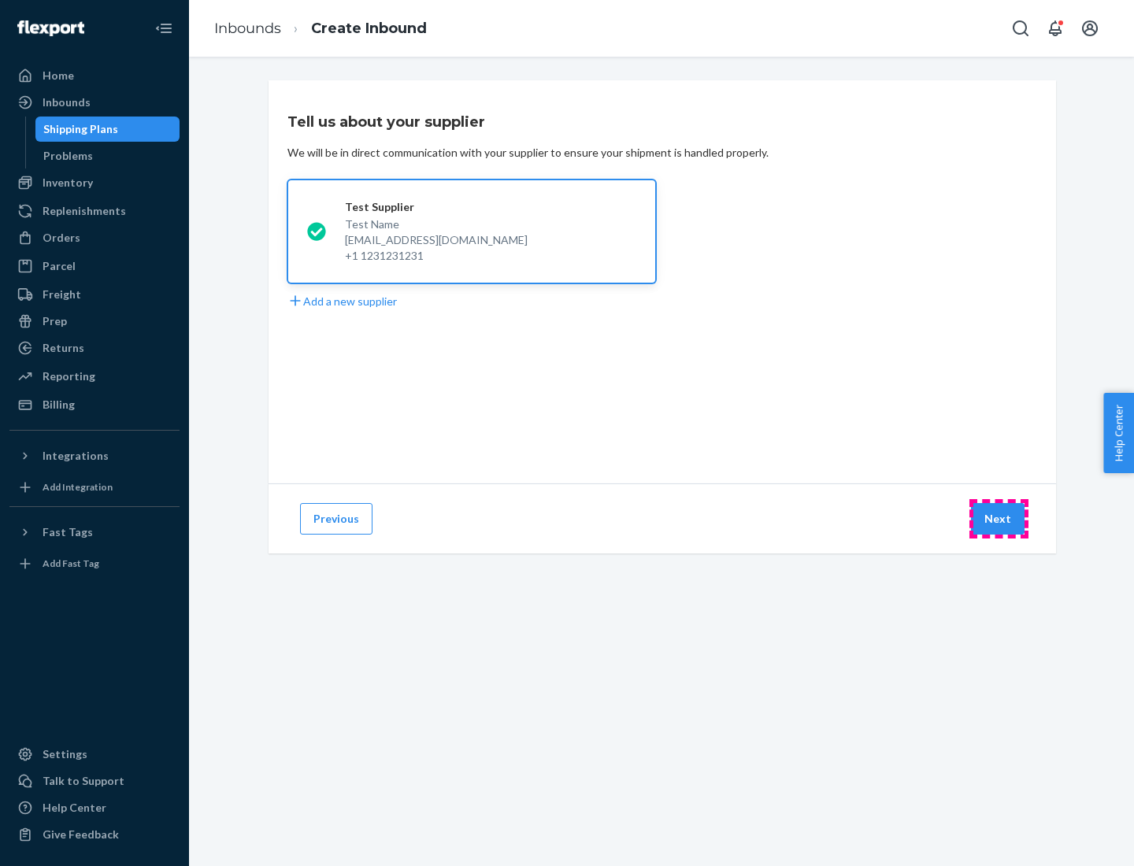  I want to click on a: Problems, so click(108, 156).